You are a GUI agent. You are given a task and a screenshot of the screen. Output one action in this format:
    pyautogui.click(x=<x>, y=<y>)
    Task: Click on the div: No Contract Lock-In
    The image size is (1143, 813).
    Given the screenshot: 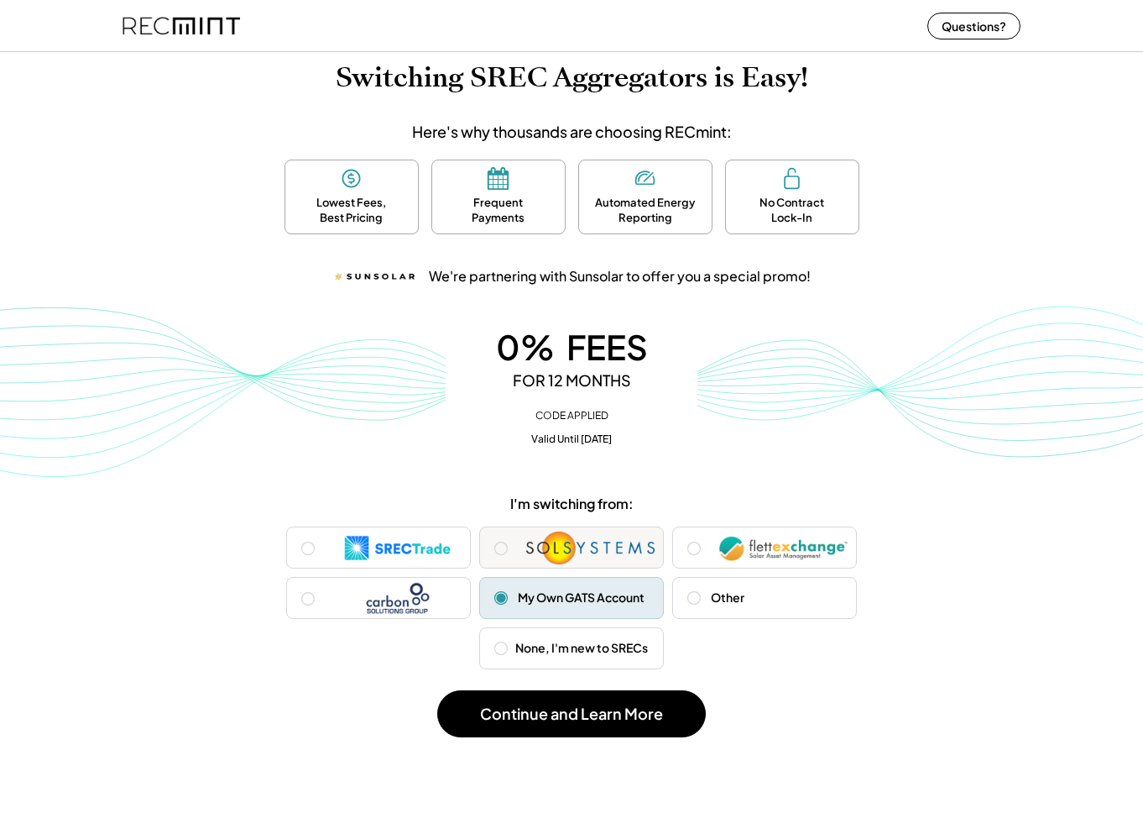 What is the action you would take?
    pyautogui.click(x=792, y=210)
    